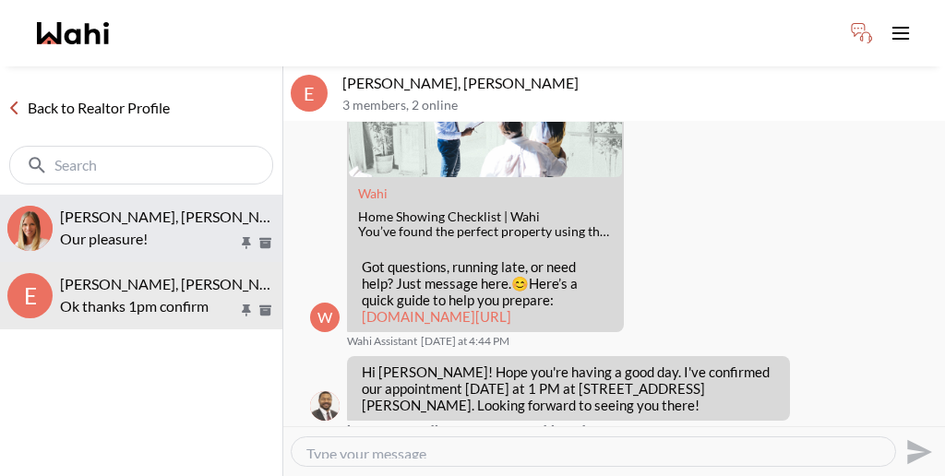 This screenshot has width=945, height=476. What do you see at coordinates (143, 165) in the screenshot?
I see `input: Search` at bounding box center [143, 165].